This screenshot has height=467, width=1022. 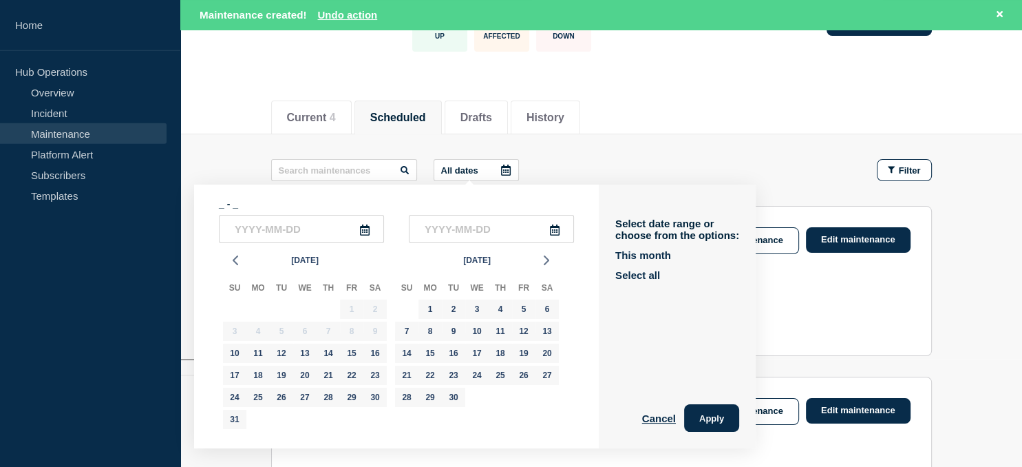 I want to click on div: Saturday, Sep 27, 2025, so click(x=547, y=375).